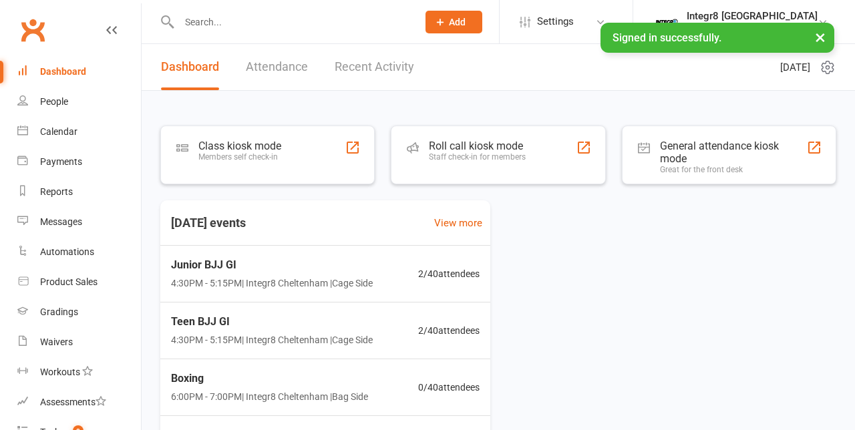 The image size is (855, 430). I want to click on a: Messages, so click(79, 222).